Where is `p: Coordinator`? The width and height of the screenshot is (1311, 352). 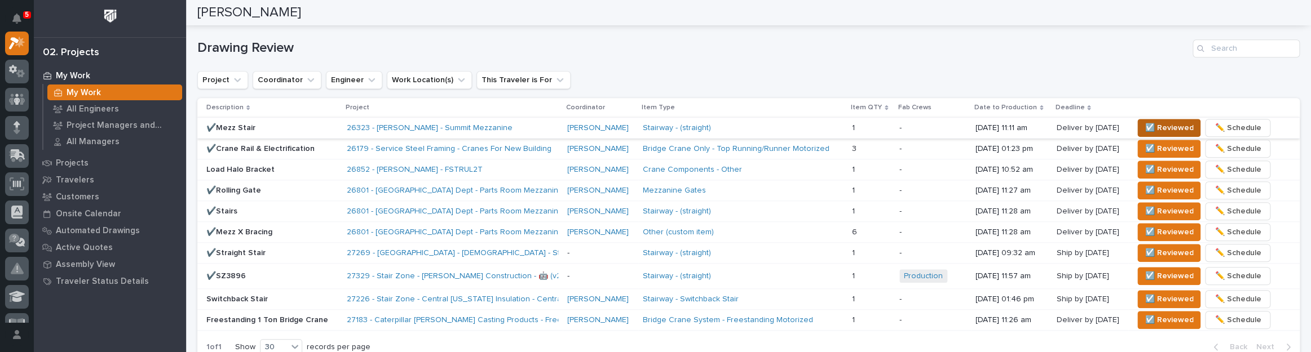
p: Coordinator is located at coordinates (585, 108).